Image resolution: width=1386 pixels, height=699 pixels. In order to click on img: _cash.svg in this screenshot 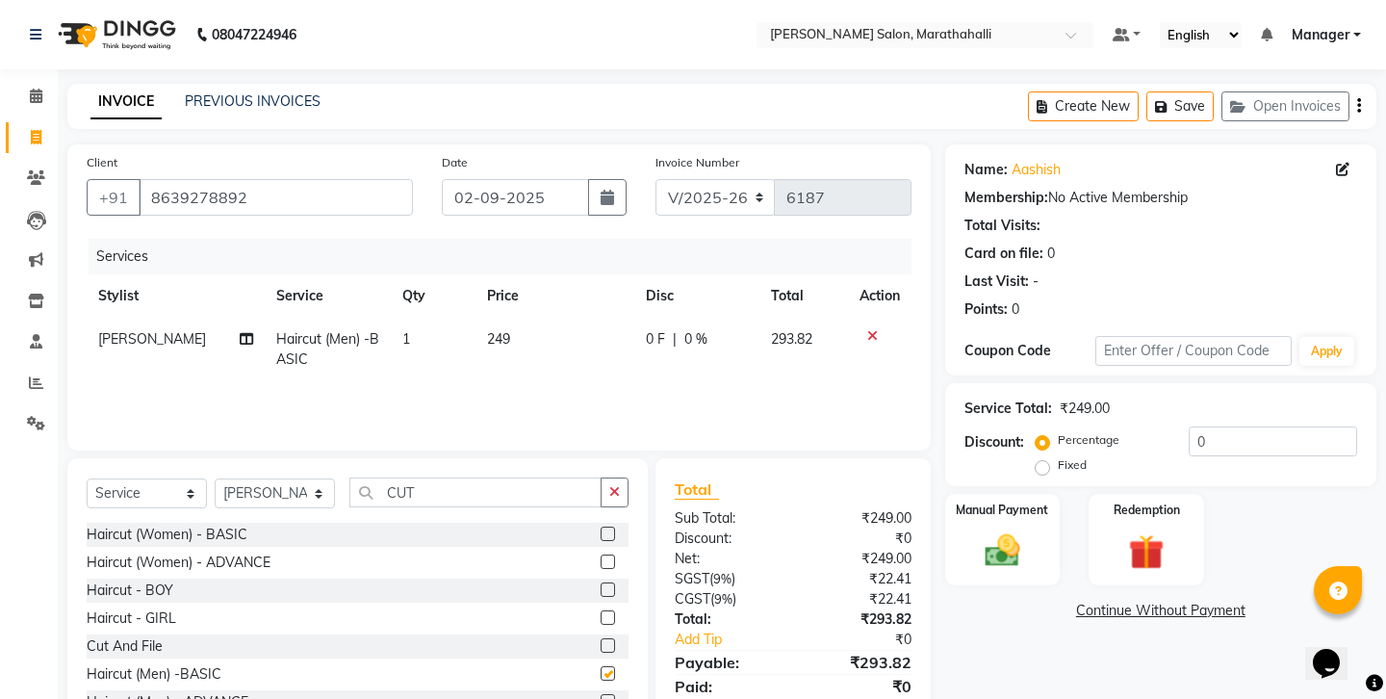, I will do `click(1003, 551)`.